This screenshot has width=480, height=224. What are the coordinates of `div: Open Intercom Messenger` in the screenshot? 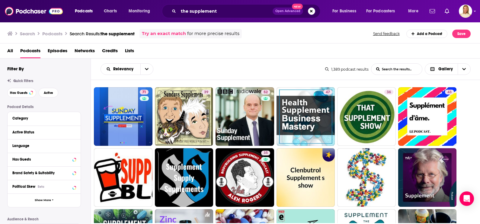 It's located at (467, 199).